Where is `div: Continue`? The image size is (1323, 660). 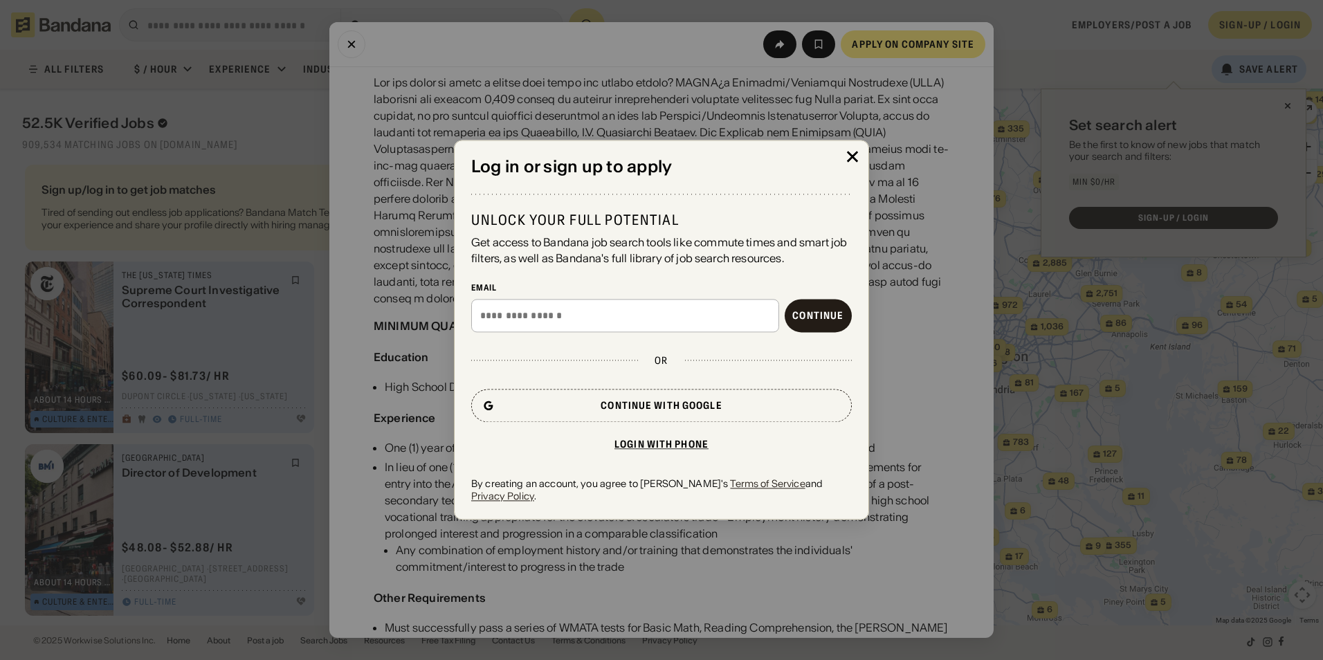
div: Continue is located at coordinates (818, 316).